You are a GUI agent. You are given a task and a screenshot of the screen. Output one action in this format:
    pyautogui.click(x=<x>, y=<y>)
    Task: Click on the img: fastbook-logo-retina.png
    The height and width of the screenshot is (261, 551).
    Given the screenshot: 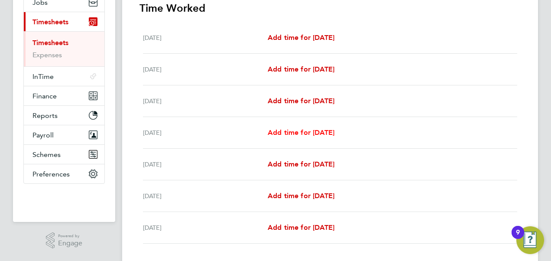 What is the action you would take?
    pyautogui.click(x=64, y=199)
    